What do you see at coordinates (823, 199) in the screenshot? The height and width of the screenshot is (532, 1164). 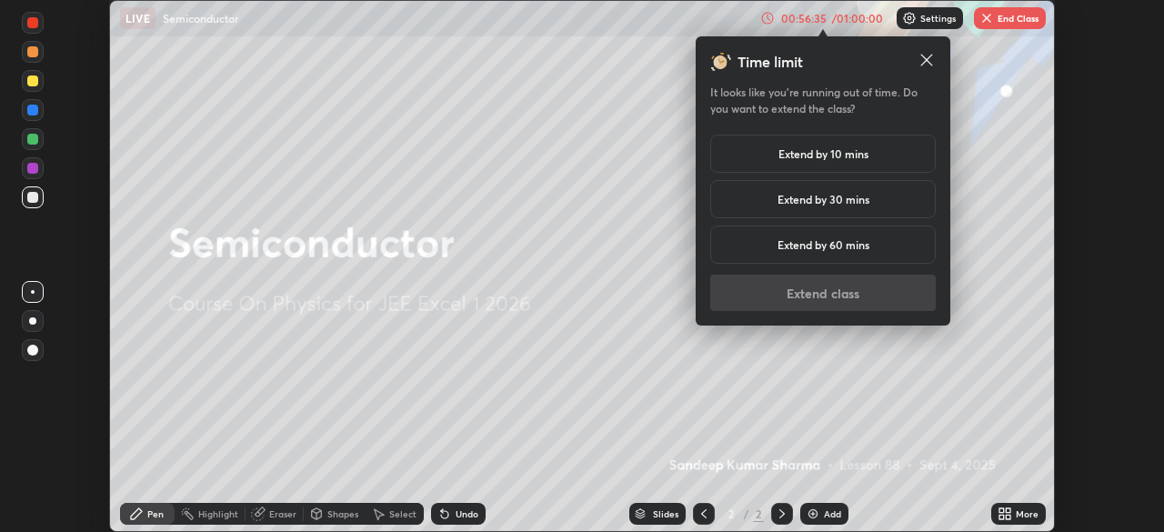 I see `h5: Extend by 30 mins` at bounding box center [823, 199].